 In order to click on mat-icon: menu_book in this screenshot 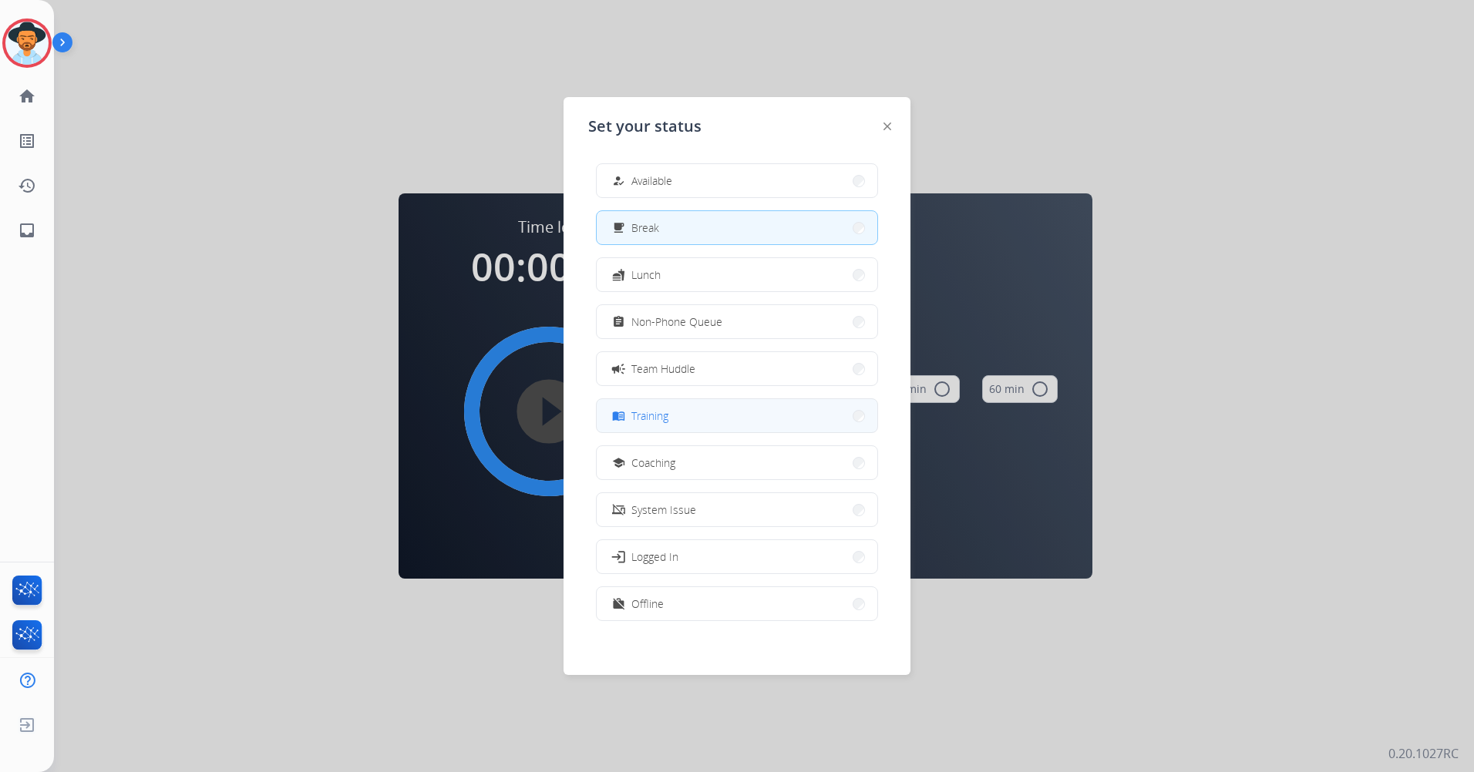, I will do `click(618, 415)`.